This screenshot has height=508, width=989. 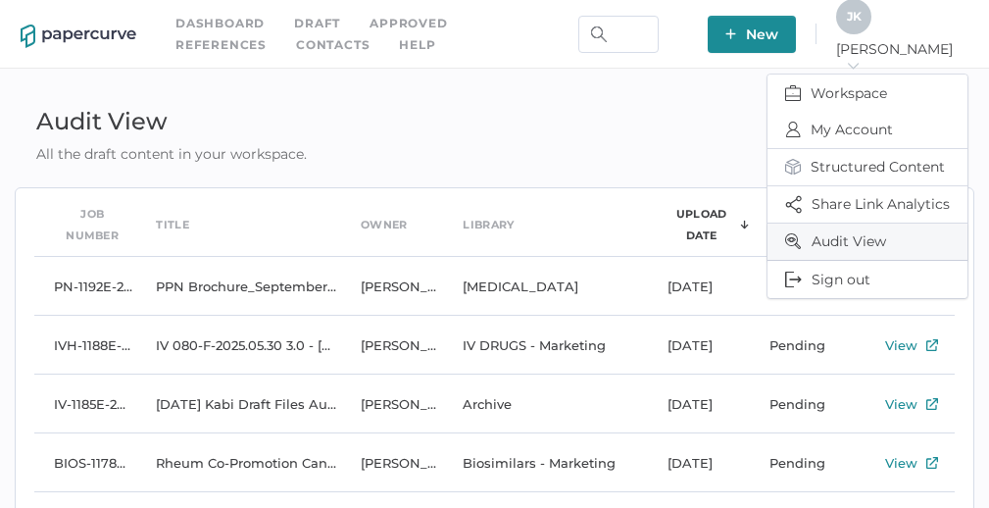 I want to click on img: plus-white.e19ec114.svg, so click(x=730, y=33).